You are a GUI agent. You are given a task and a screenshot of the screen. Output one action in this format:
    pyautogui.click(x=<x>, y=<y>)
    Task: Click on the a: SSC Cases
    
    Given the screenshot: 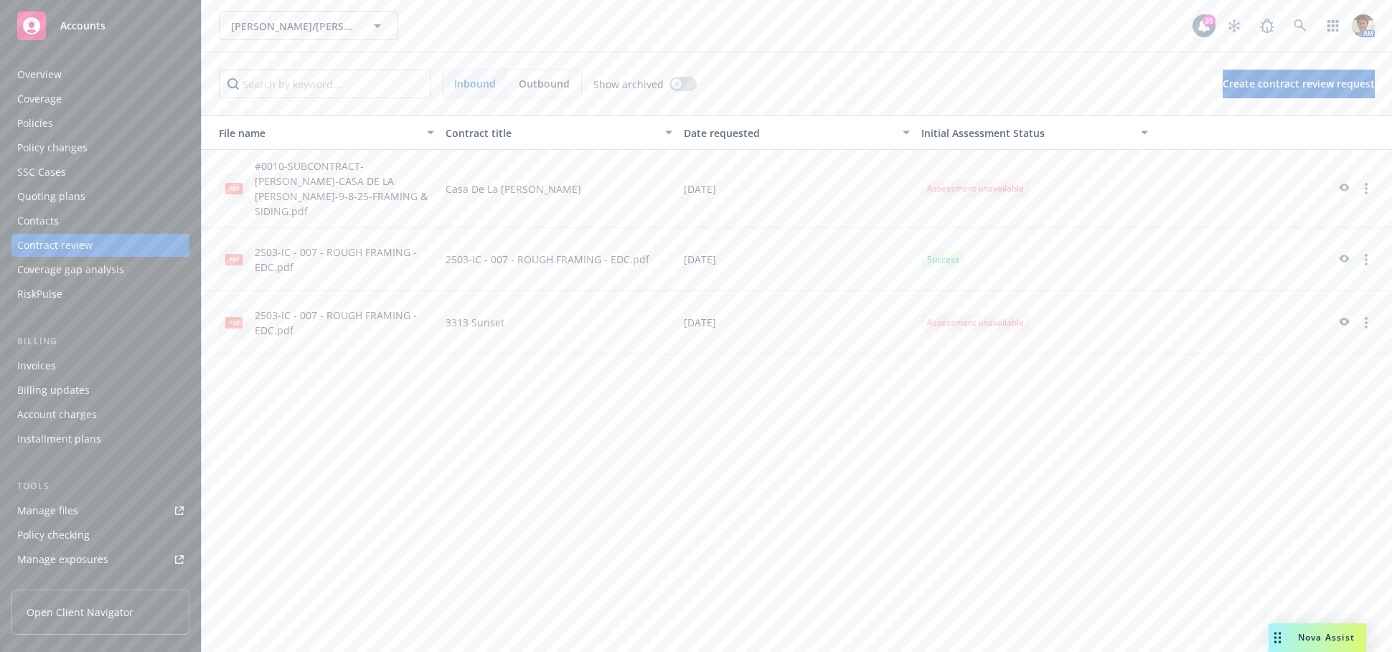 What is the action you would take?
    pyautogui.click(x=100, y=172)
    